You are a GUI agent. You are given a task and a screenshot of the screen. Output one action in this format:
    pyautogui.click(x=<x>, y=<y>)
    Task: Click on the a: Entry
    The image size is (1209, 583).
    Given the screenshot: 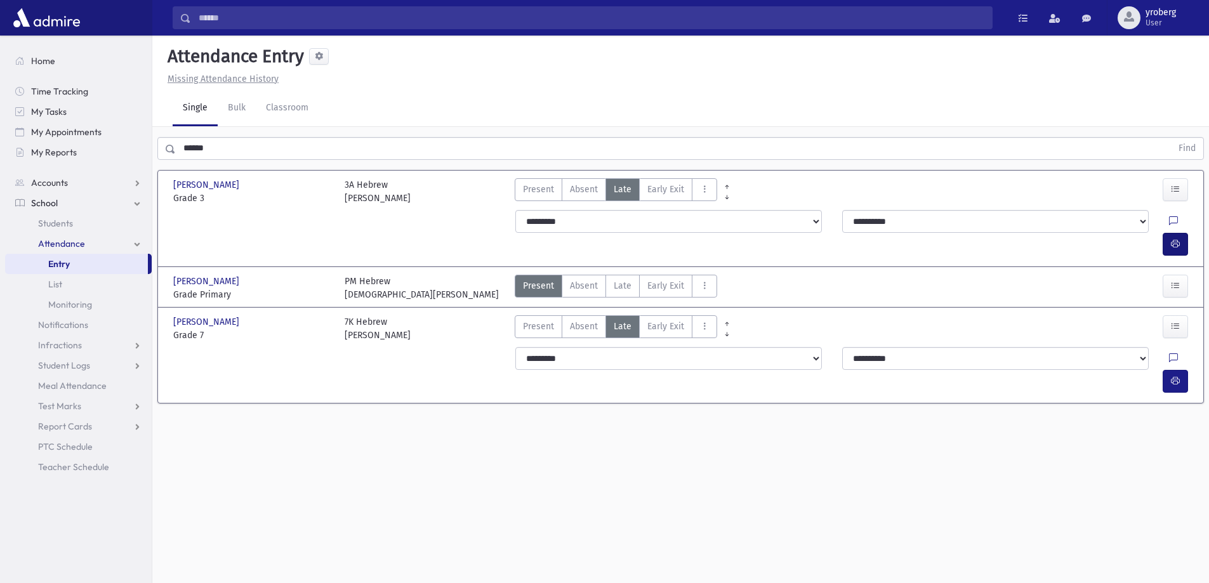 What is the action you would take?
    pyautogui.click(x=76, y=264)
    